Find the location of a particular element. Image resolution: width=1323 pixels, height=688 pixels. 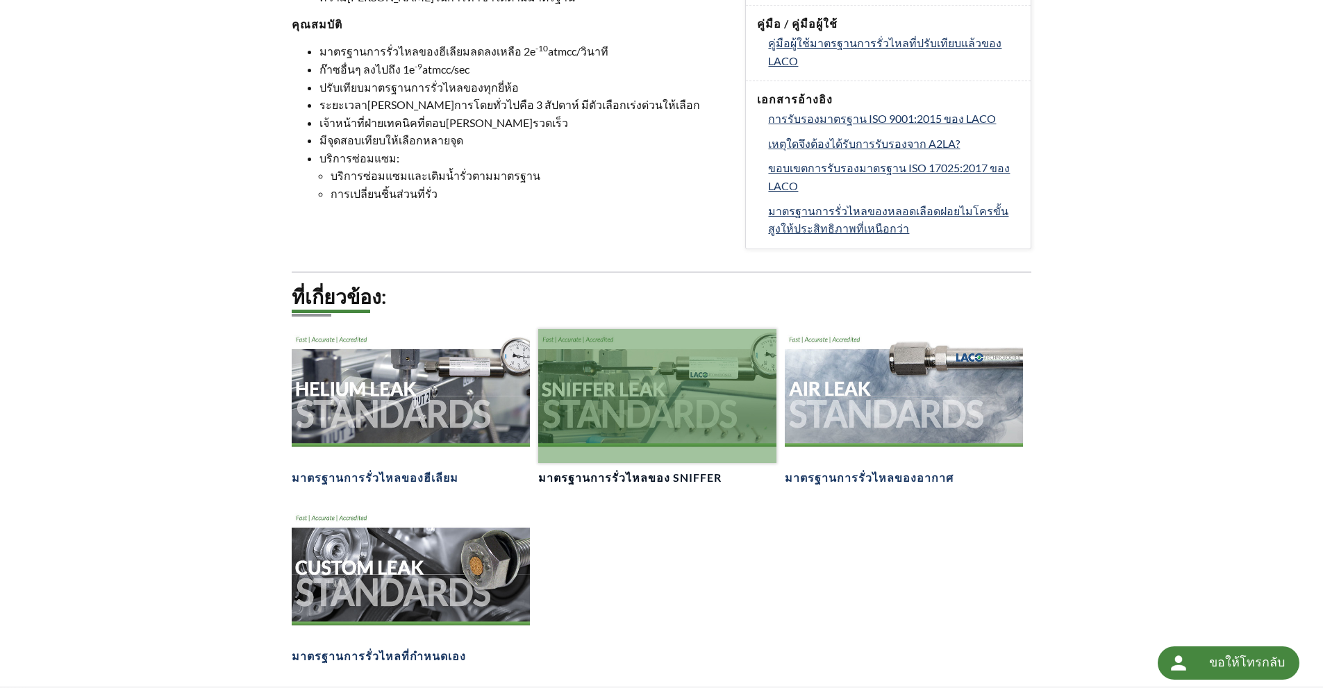

a: ส่วนหัวมาตรฐานการรั่วไหลของฮีเลียมมาตรฐานการรั่วไหลของฮีเลียม is located at coordinates (410, 407).